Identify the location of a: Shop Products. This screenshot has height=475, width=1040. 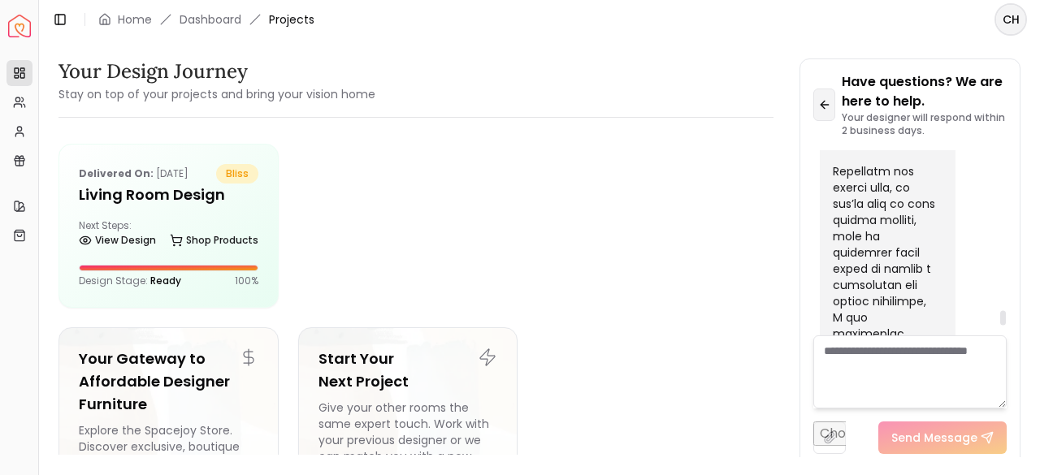
(214, 240).